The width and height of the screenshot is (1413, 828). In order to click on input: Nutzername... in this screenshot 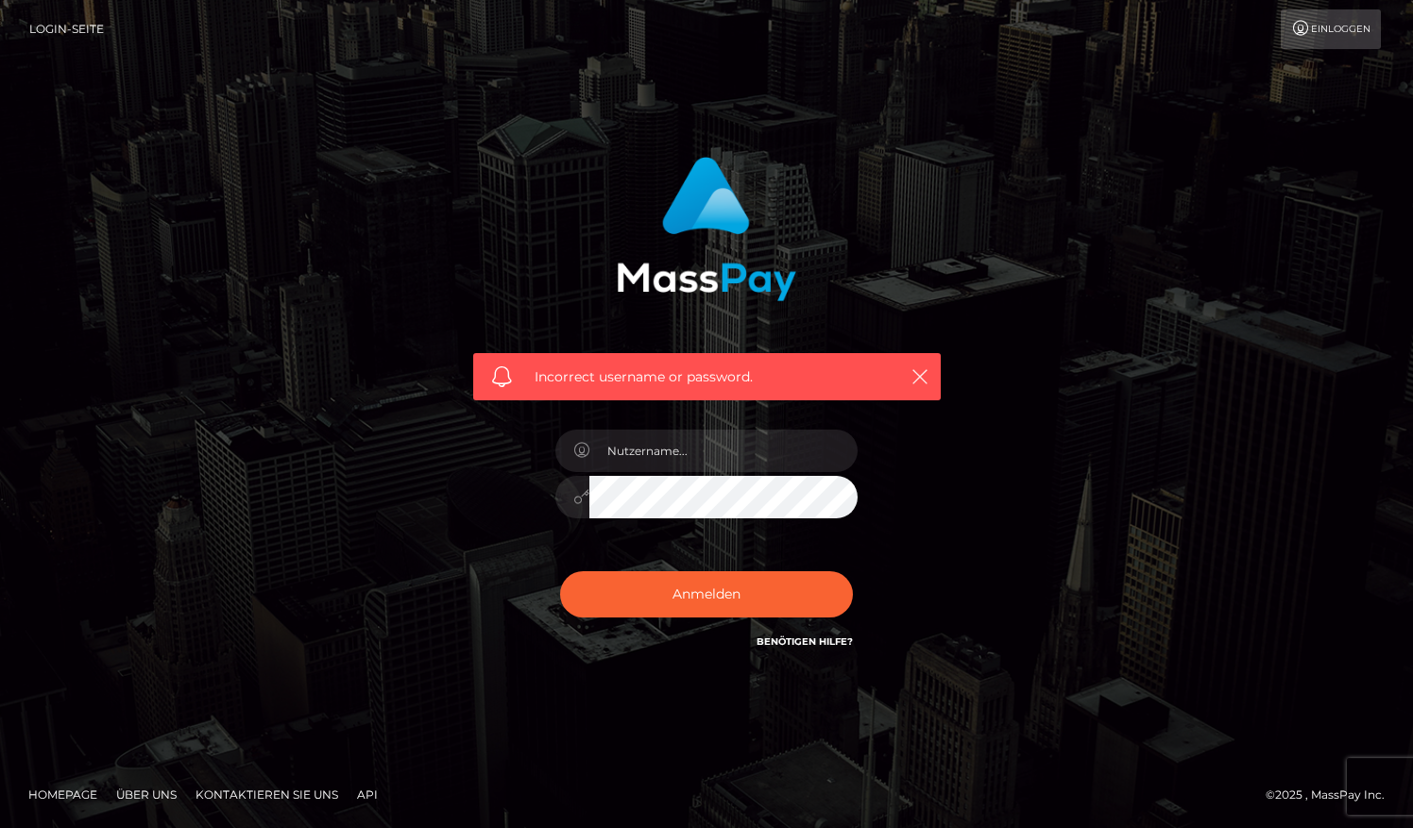, I will do `click(724, 451)`.